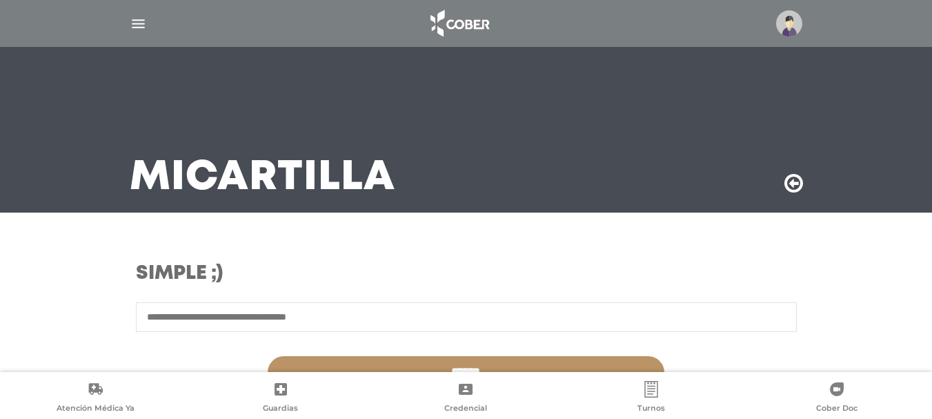 The height and width of the screenshot is (419, 932). What do you see at coordinates (459, 23) in the screenshot?
I see `img: logo_cober_home-white.png` at bounding box center [459, 23].